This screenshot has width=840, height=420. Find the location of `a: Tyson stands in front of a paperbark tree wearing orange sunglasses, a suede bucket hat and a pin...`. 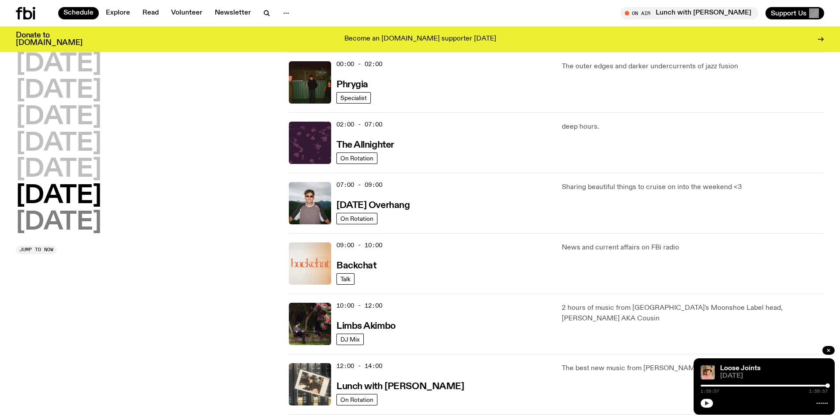

a: Tyson stands in front of a paperbark tree wearing orange sunglasses, a suede bucket hat and a pin... is located at coordinates (707, 372).